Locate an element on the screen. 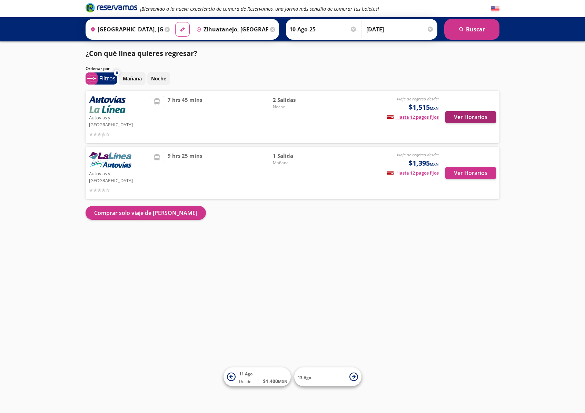 Image resolution: width=585 pixels, height=413 pixels. button: Mañana is located at coordinates (132, 78).